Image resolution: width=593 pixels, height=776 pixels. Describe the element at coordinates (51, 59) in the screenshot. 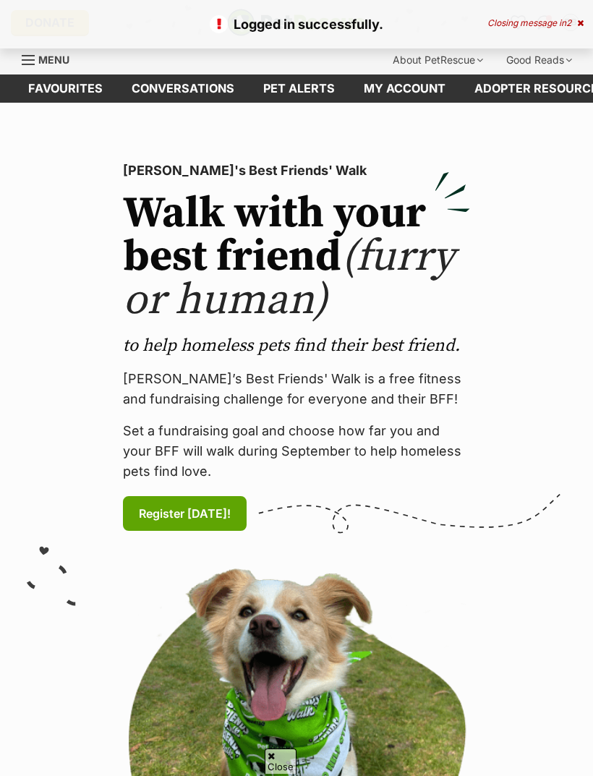

I see `a: Menu` at that location.